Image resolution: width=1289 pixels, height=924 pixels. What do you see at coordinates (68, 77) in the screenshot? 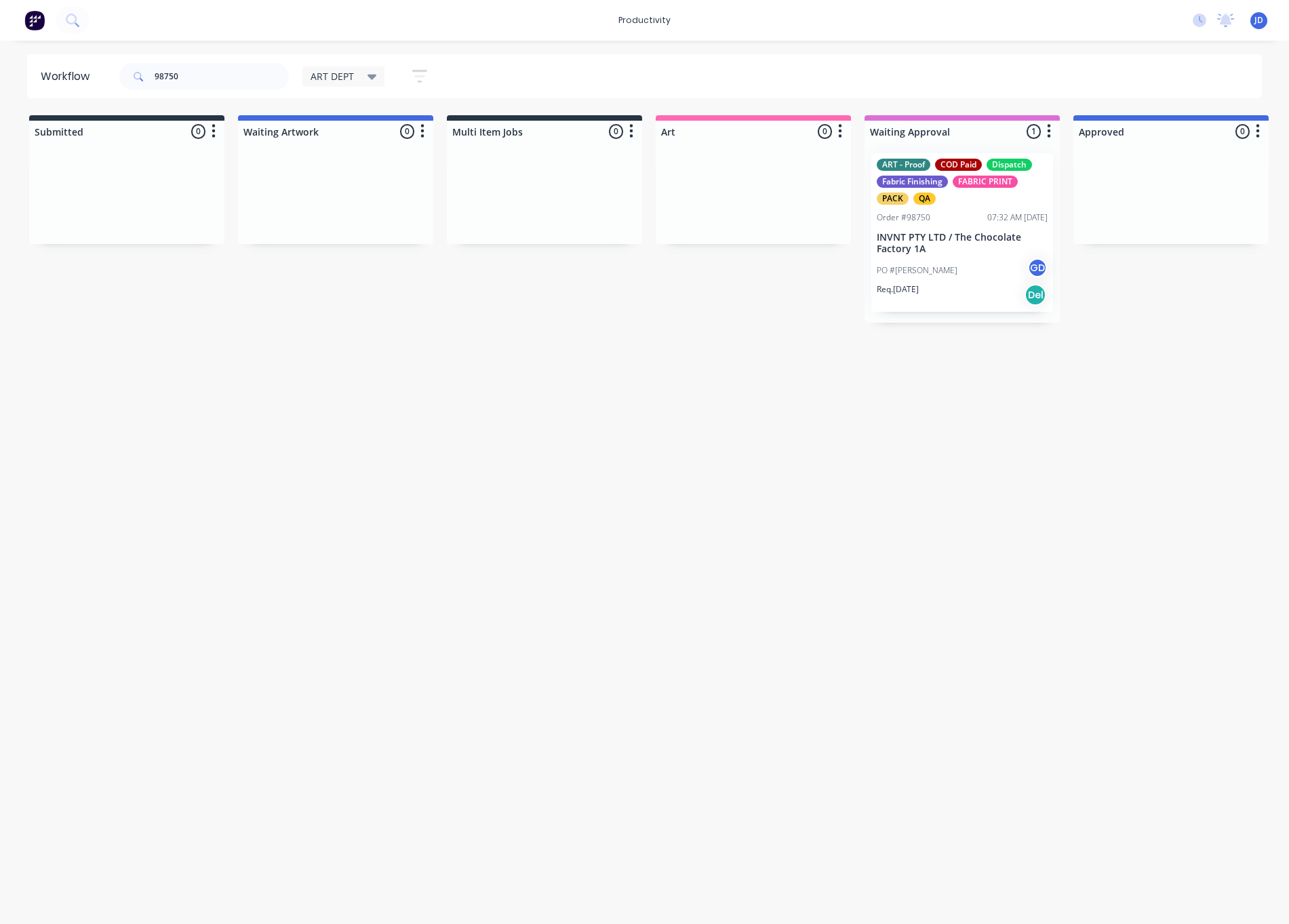
I see `div: Workflow` at bounding box center [68, 77].